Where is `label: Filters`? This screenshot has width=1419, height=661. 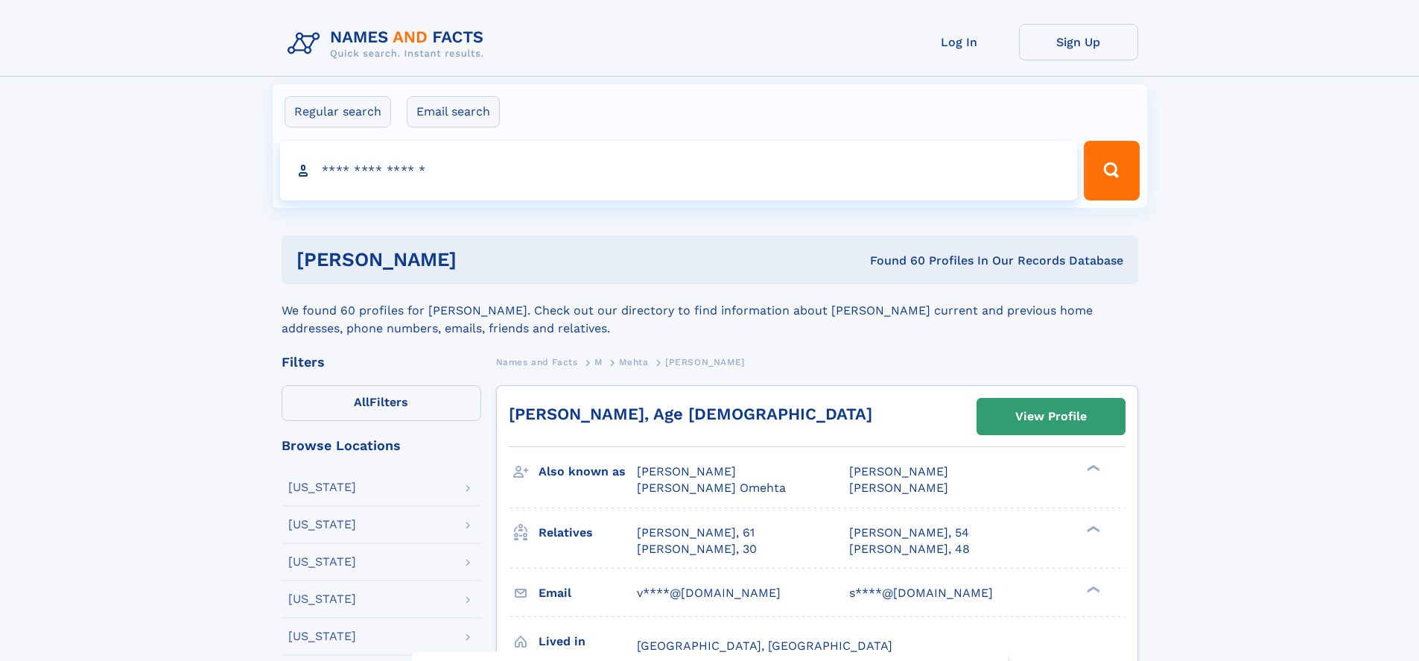 label: Filters is located at coordinates (381, 403).